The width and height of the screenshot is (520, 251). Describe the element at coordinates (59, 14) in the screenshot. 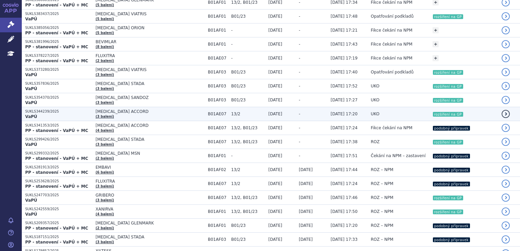

I see `p: SUKLS383437/2025` at that location.